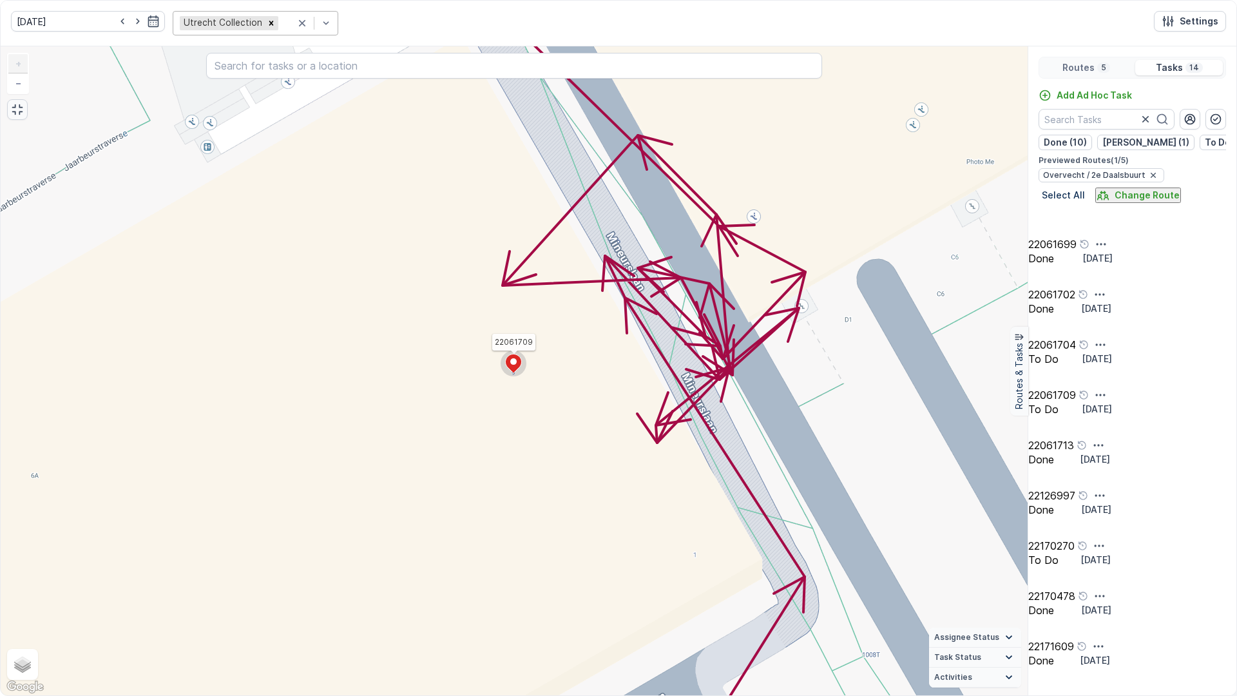  What do you see at coordinates (1193, 68) in the screenshot?
I see `p: 14` at bounding box center [1193, 68].